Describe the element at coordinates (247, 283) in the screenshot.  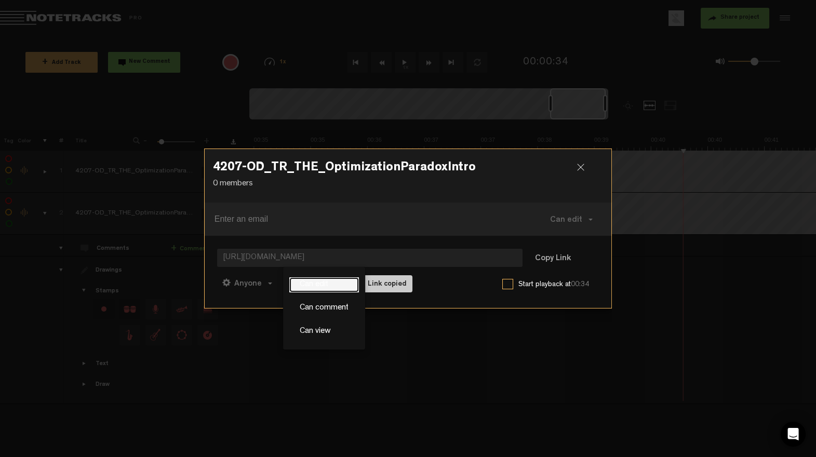
I see `button: Anyone` at that location.